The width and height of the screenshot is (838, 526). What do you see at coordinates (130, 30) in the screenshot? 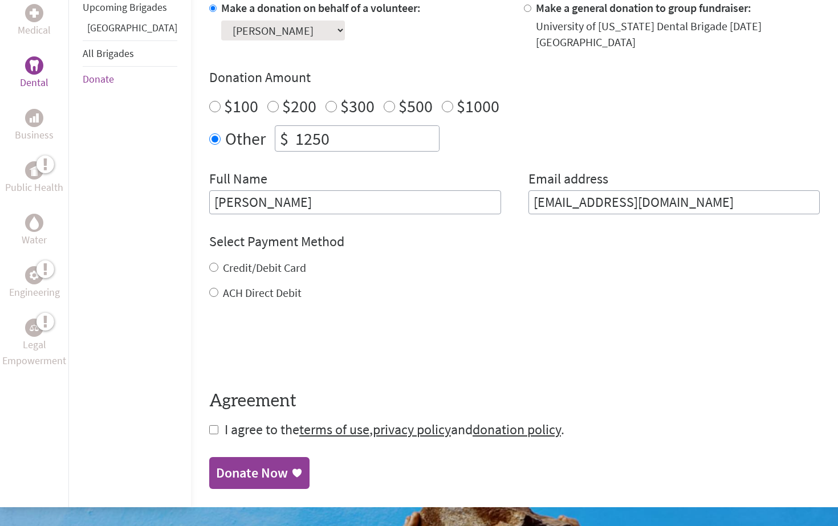
I see `li: Panama` at bounding box center [130, 30].